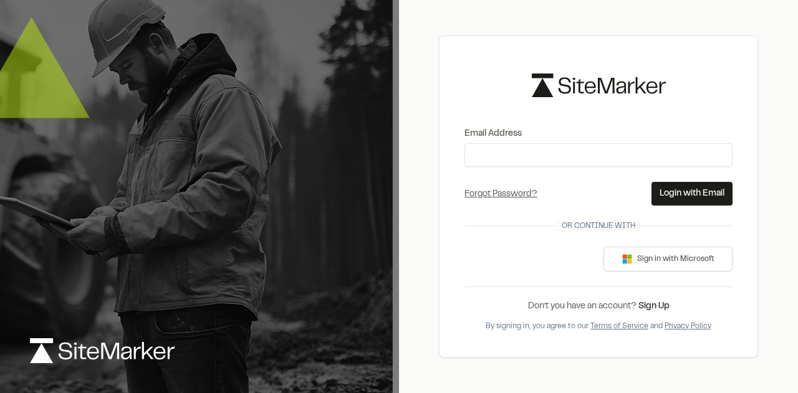 The width and height of the screenshot is (798, 393). I want to click on button: Privacy Policy, so click(687, 327).